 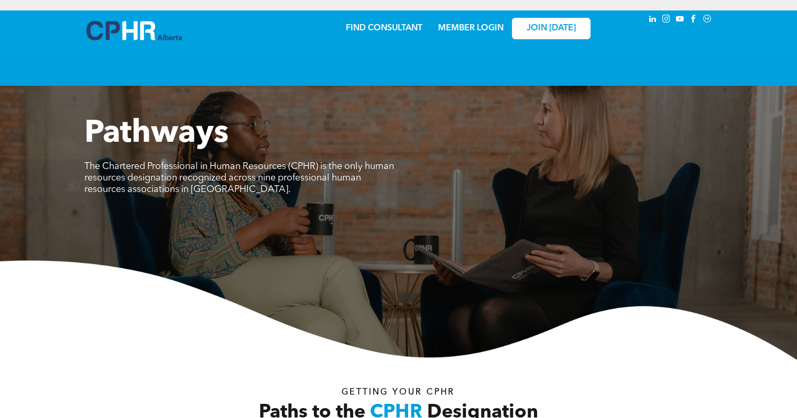 I want to click on a: FIND CONSULTANT, so click(x=384, y=28).